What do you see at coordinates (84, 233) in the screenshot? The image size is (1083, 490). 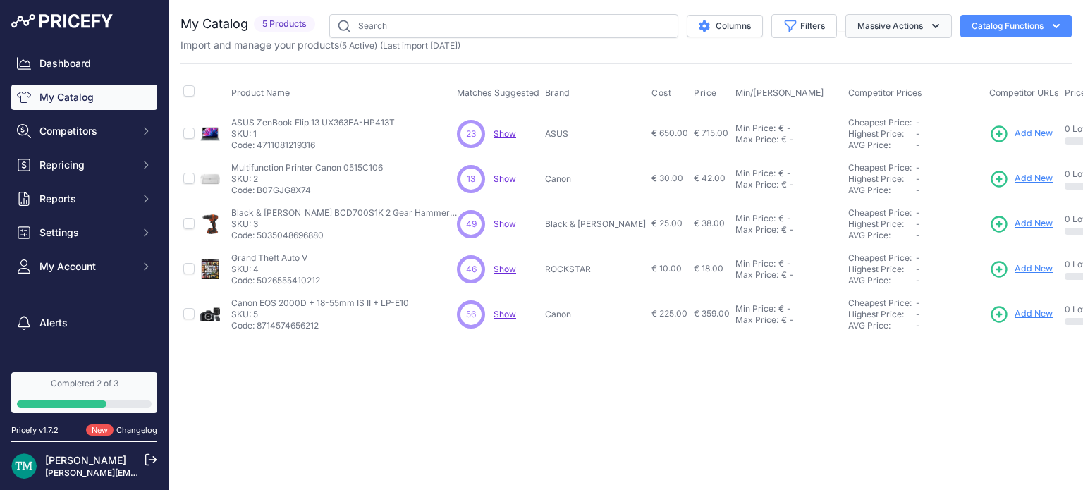 I see `button: Settings` at bounding box center [84, 233].